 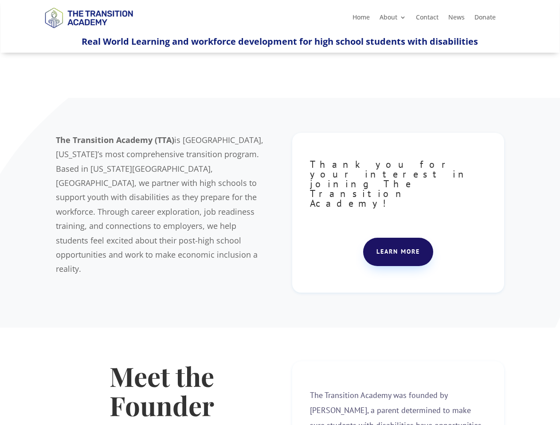 I want to click on span: Thank you for your interest in joining The Transition Academy!, so click(x=390, y=184).